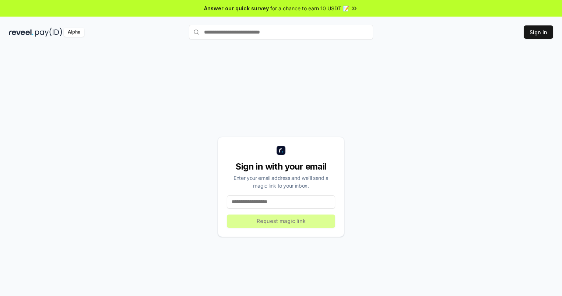 This screenshot has height=296, width=562. What do you see at coordinates (74, 32) in the screenshot?
I see `div: Alpha` at bounding box center [74, 32].